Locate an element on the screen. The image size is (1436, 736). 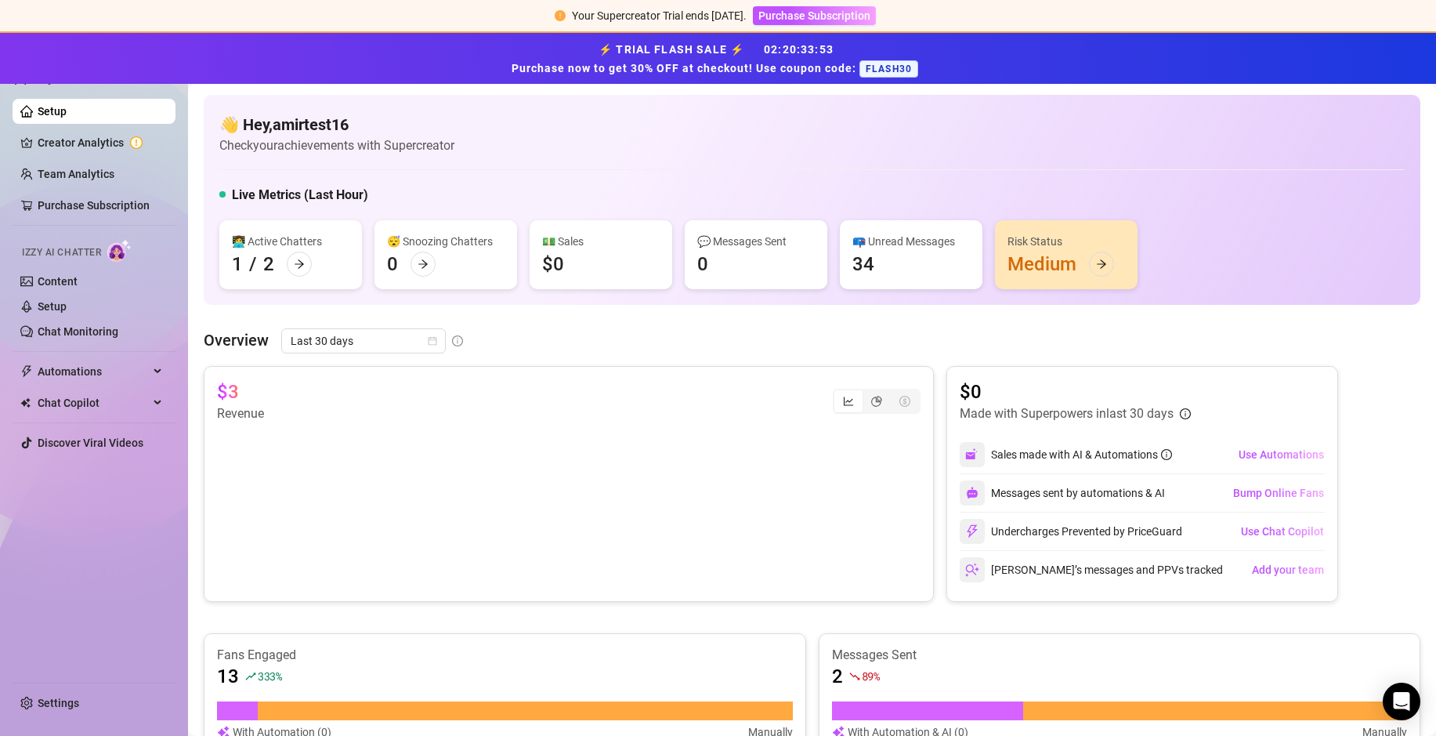
span: Use Automations is located at coordinates (1281, 454).